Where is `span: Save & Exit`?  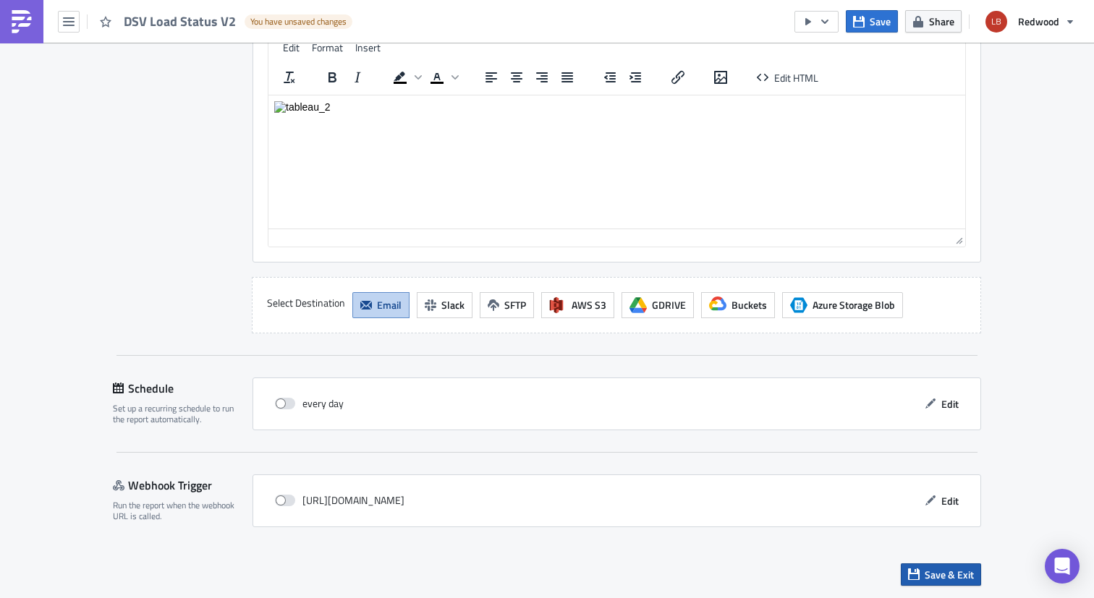
span: Save & Exit is located at coordinates (949, 574).